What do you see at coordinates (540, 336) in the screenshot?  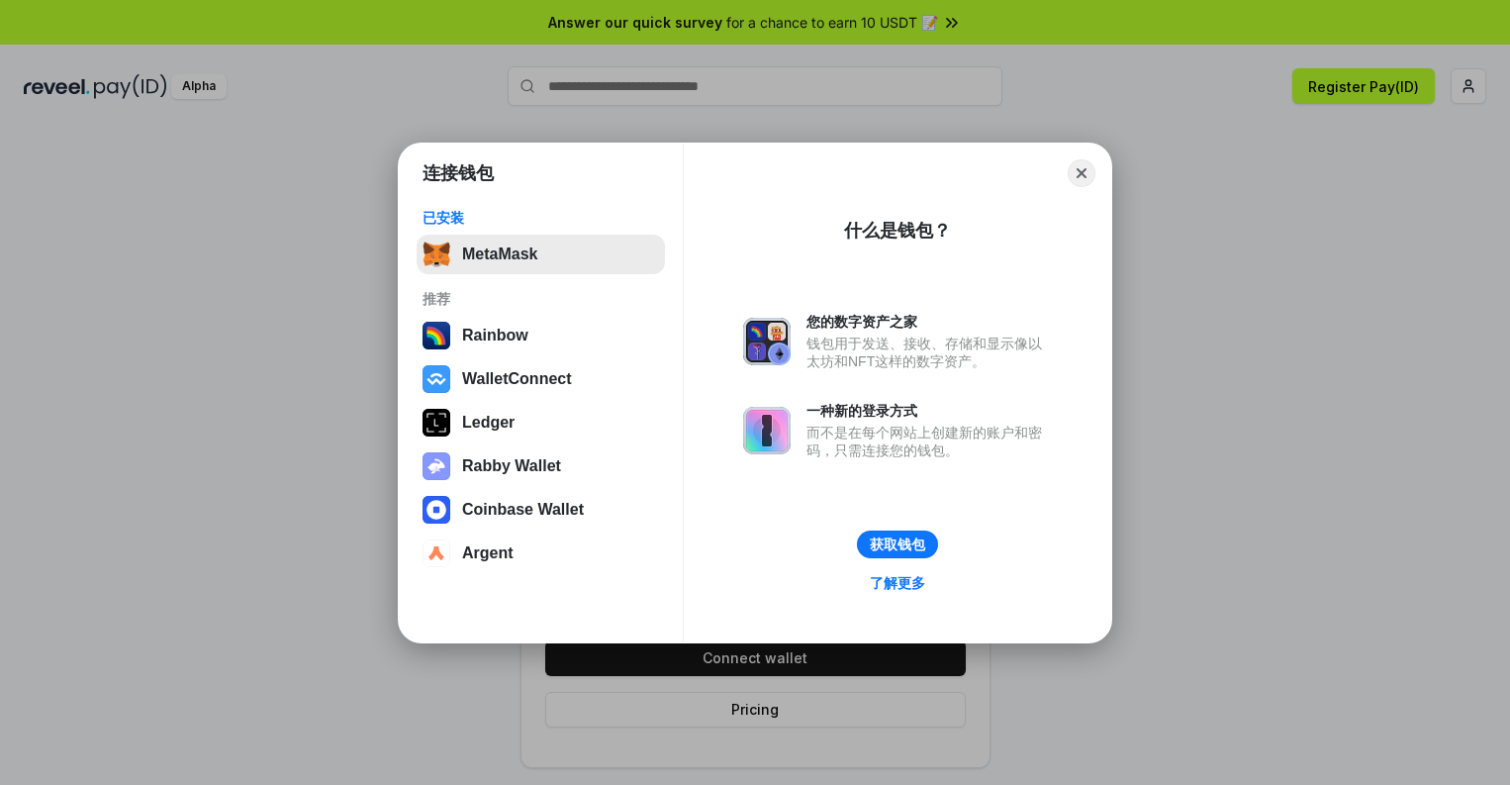 I see `button: Rainbow` at bounding box center [540, 336].